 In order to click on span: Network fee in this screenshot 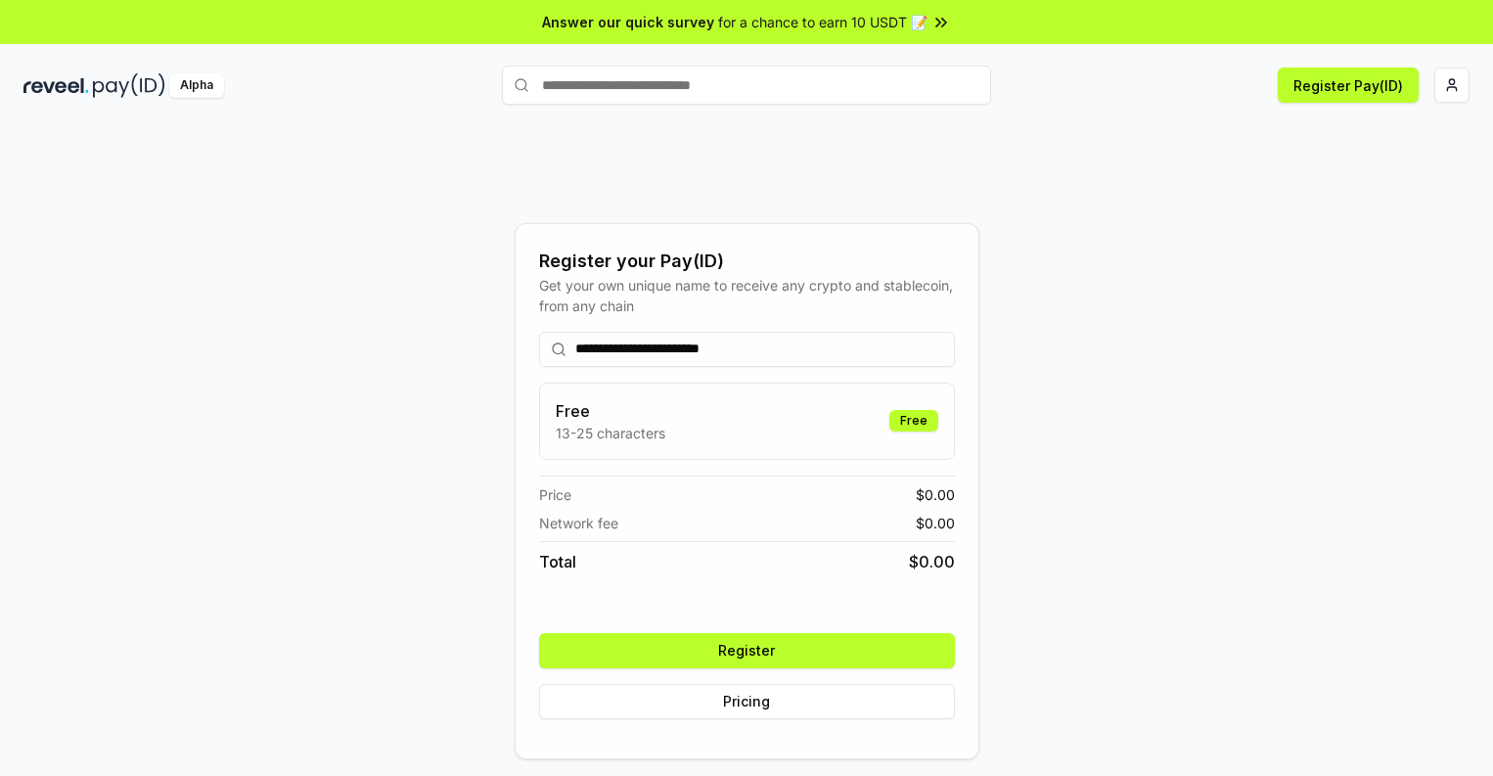, I will do `click(578, 522)`.